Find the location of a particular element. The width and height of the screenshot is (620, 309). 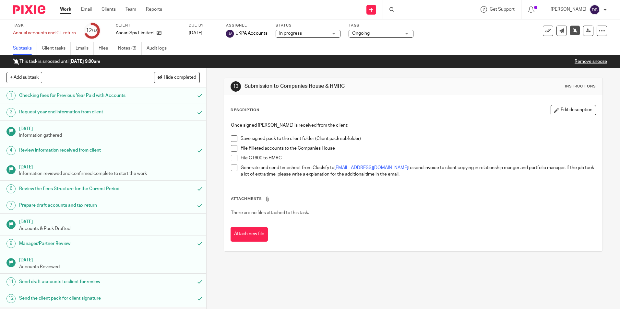

a: Email is located at coordinates (86, 9).